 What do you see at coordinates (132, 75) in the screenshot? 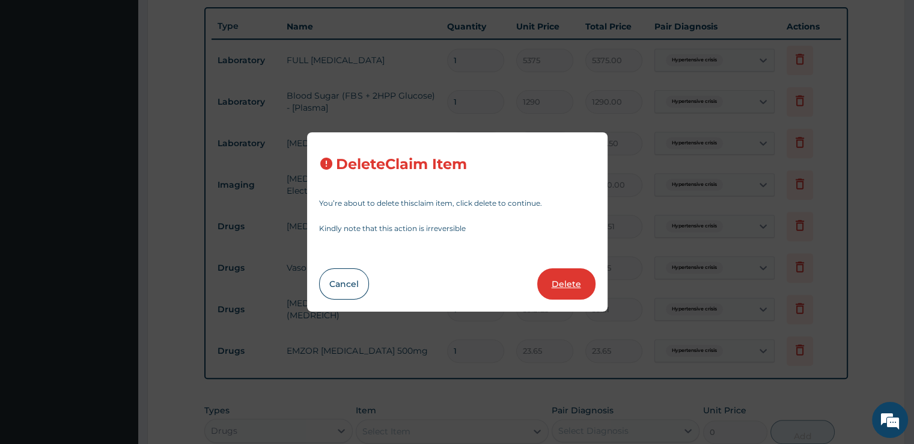
I see `div: Chat with us now` at bounding box center [132, 75].